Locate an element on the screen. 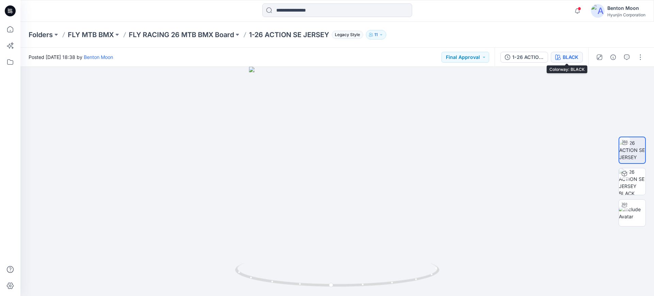 The image size is (654, 296). div: Benton Moon is located at coordinates (626, 8).